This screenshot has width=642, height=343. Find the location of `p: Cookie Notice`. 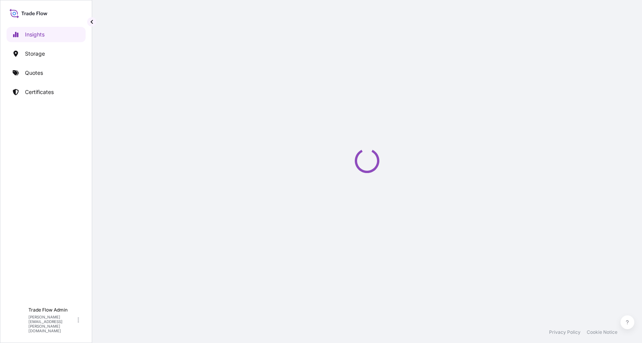

p: Cookie Notice is located at coordinates (602, 333).